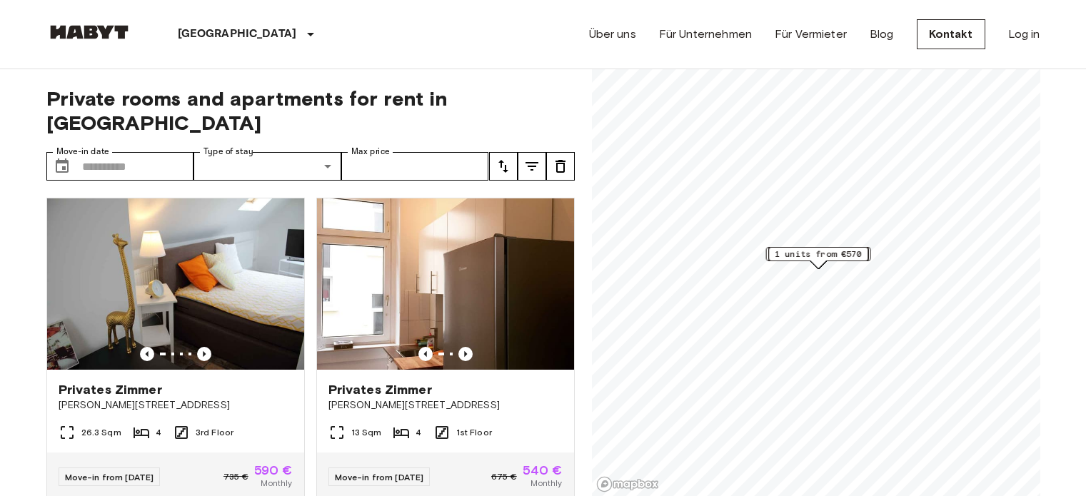 Image resolution: width=1086 pixels, height=496 pixels. I want to click on span: 675 €, so click(504, 477).